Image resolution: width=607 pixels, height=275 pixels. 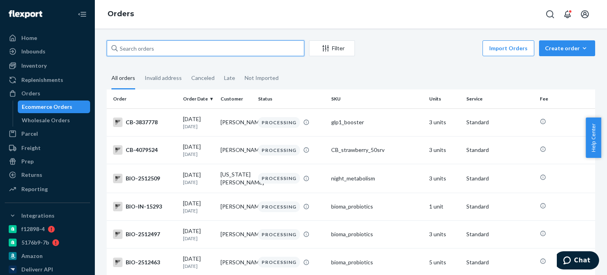 What do you see at coordinates (145, 234) in the screenshot?
I see `div: BIO-2512497` at bounding box center [145, 234].